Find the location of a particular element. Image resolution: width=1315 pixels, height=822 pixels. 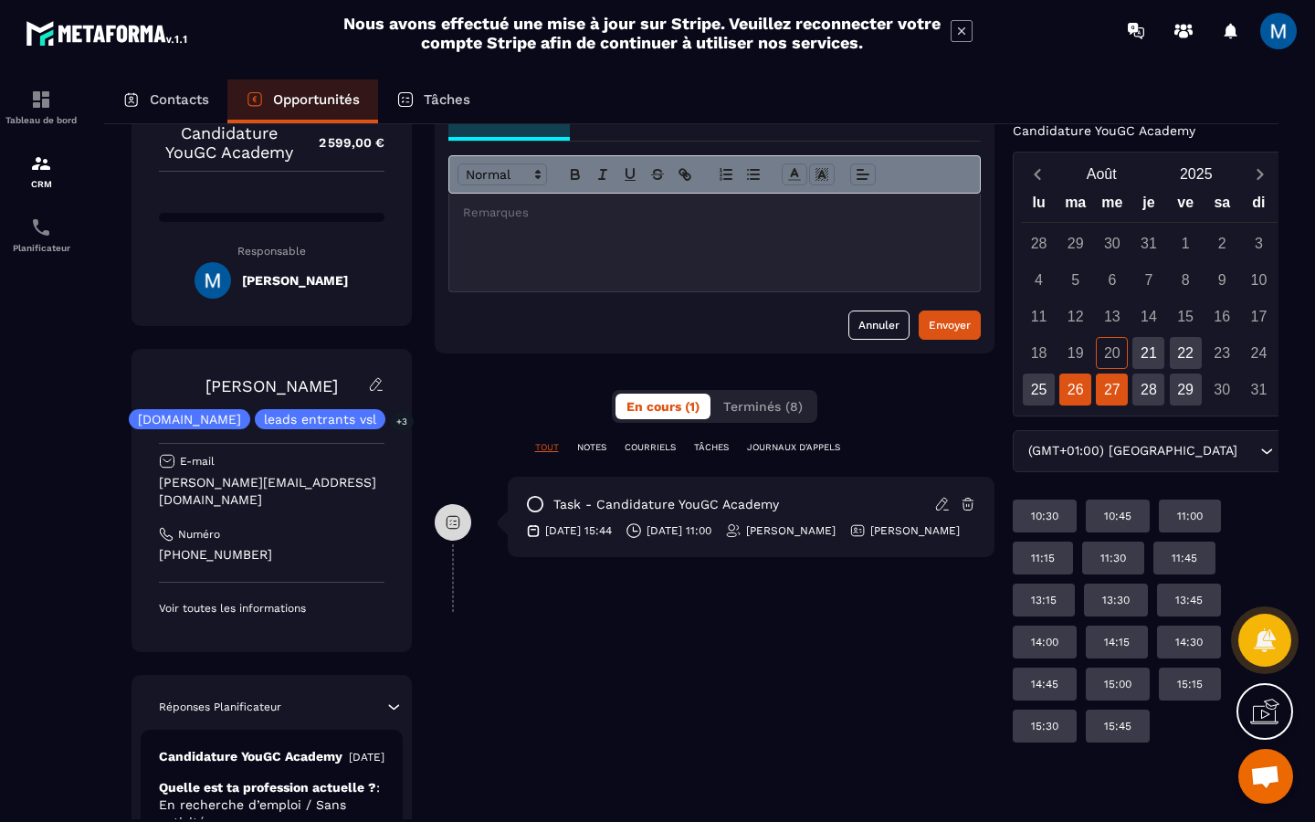

div: lu is located at coordinates (1039, 205).